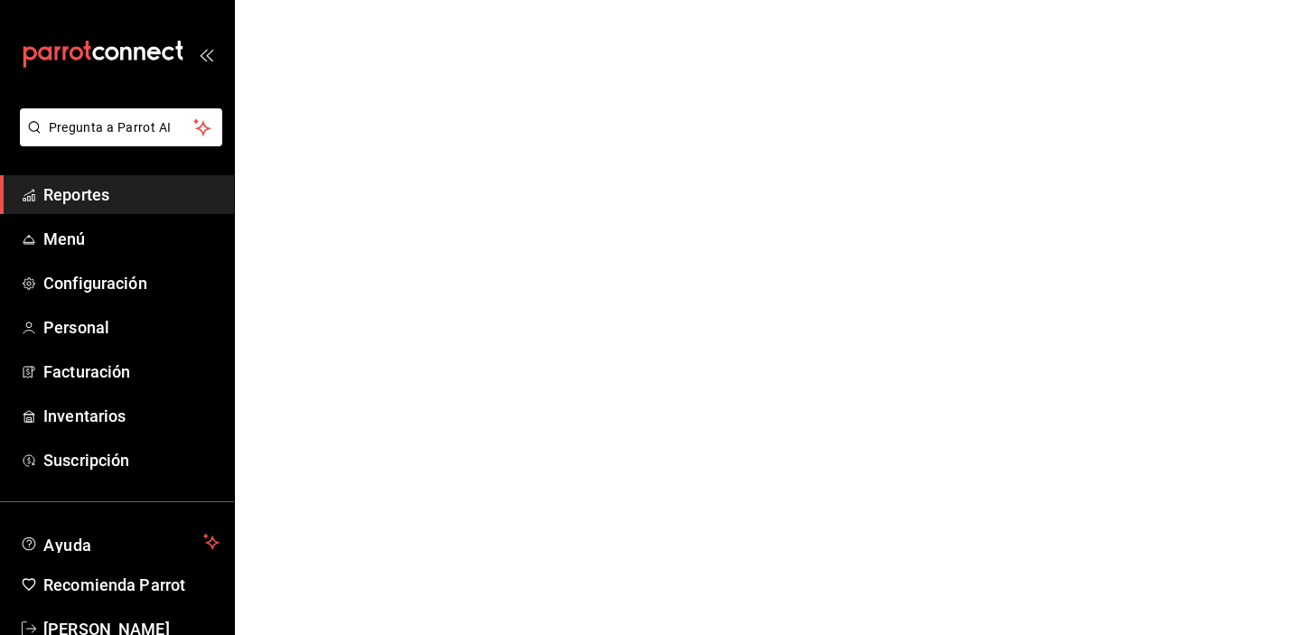 The height and width of the screenshot is (635, 1301). What do you see at coordinates (117, 140) in the screenshot?
I see `a: Pregunta a Parrot AI` at bounding box center [117, 140].